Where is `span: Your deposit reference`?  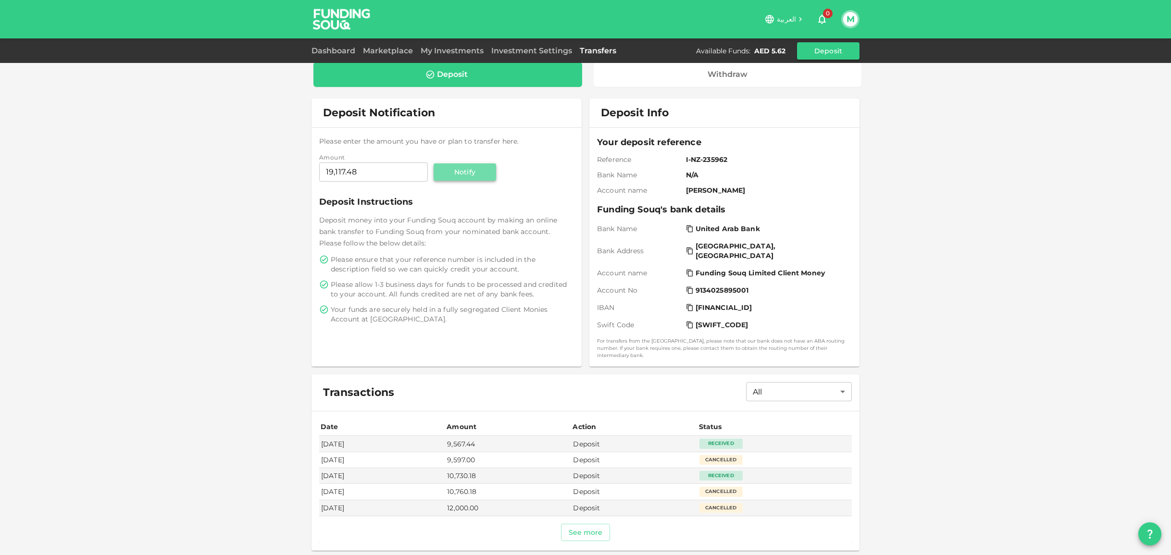 span: Your deposit reference is located at coordinates (725, 142).